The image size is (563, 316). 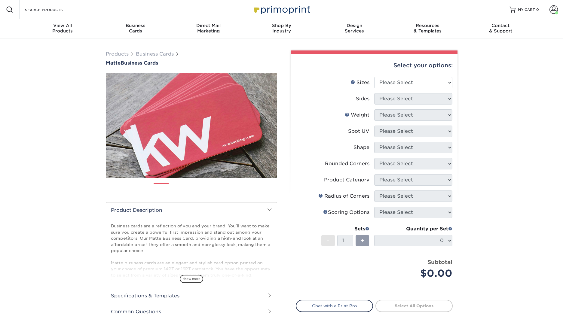 What do you see at coordinates (192, 63) in the screenshot?
I see `a: MatteBusiness Cards` at bounding box center [192, 63].